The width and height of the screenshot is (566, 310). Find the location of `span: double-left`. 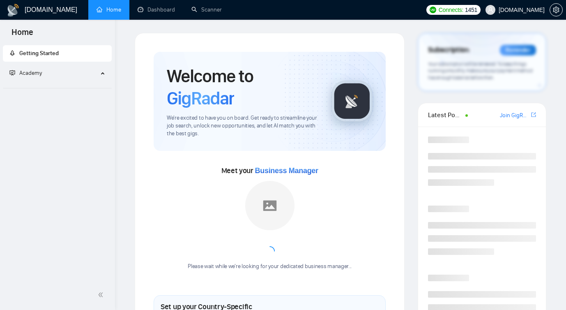

span: double-left is located at coordinates (102, 295).